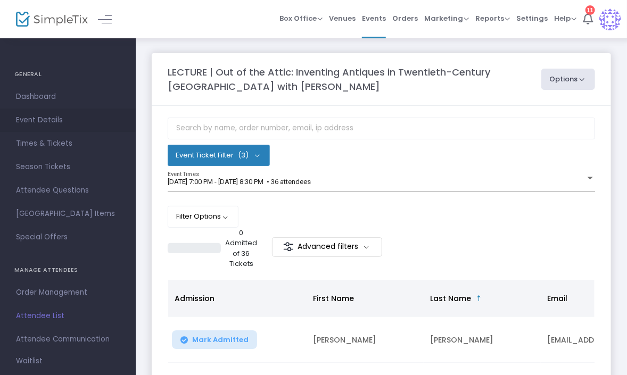  What do you see at coordinates (68, 97) in the screenshot?
I see `span: Dashboard` at bounding box center [68, 97].